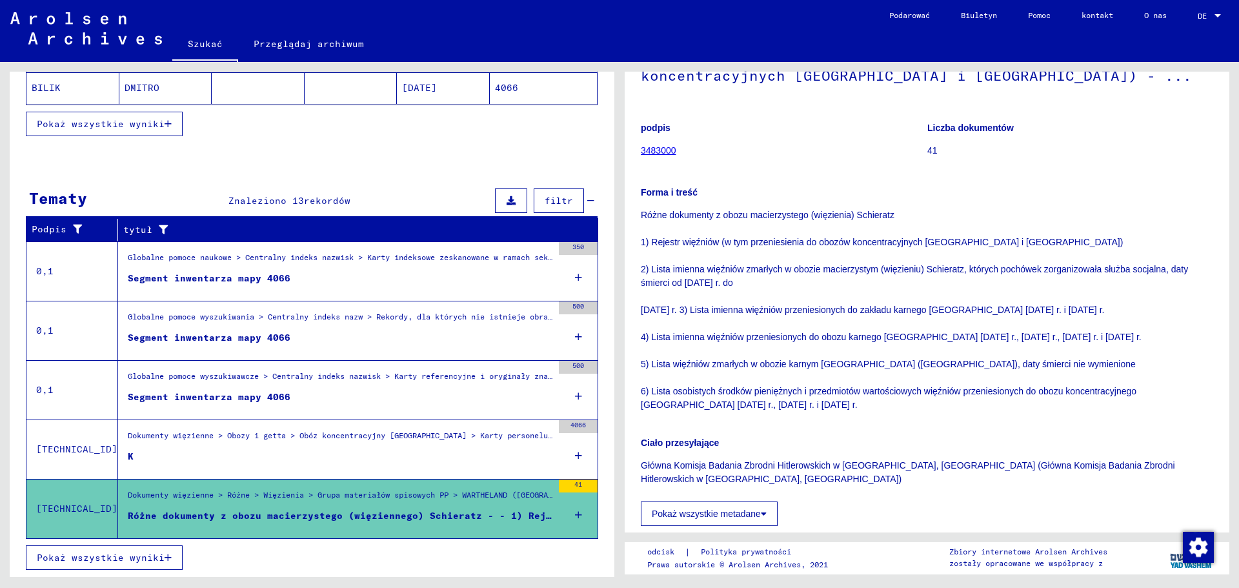 The height and width of the screenshot is (588, 1239). Describe the element at coordinates (1053, 544) in the screenshot. I see `button: Pierwsza strona` at that location.